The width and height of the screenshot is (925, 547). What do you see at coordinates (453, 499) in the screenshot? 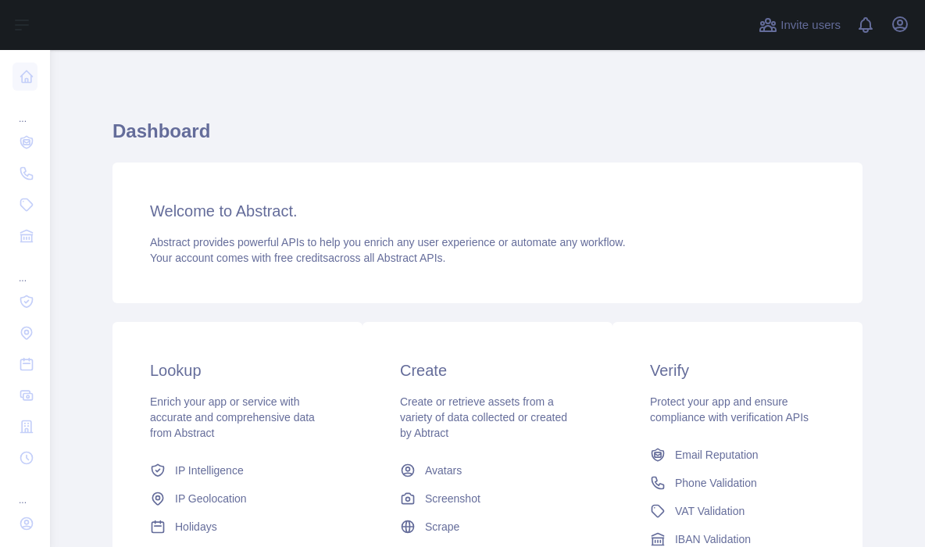
I see `span: Screenshot` at bounding box center [453, 499].